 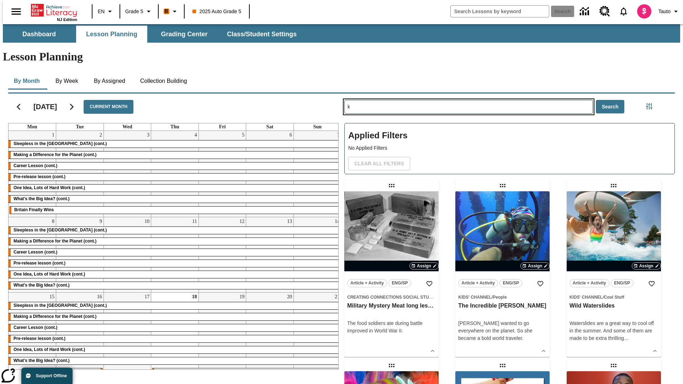 I want to click on a: Tuesday, so click(x=80, y=127).